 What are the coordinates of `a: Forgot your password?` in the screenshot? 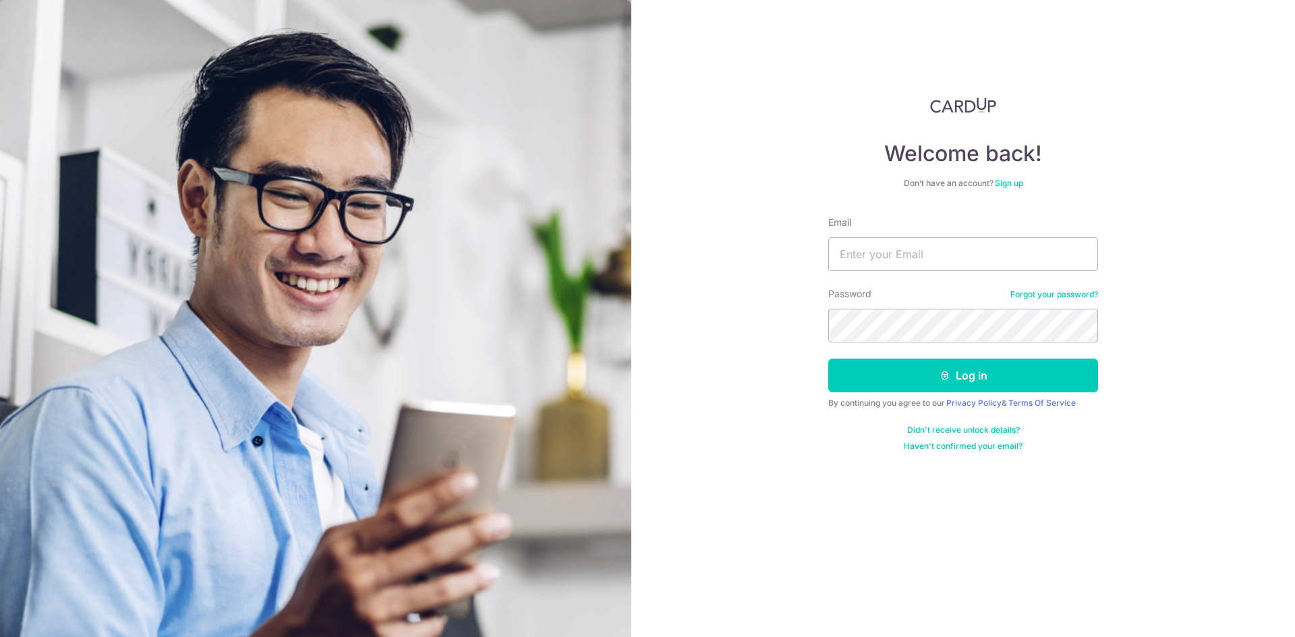 It's located at (1054, 295).